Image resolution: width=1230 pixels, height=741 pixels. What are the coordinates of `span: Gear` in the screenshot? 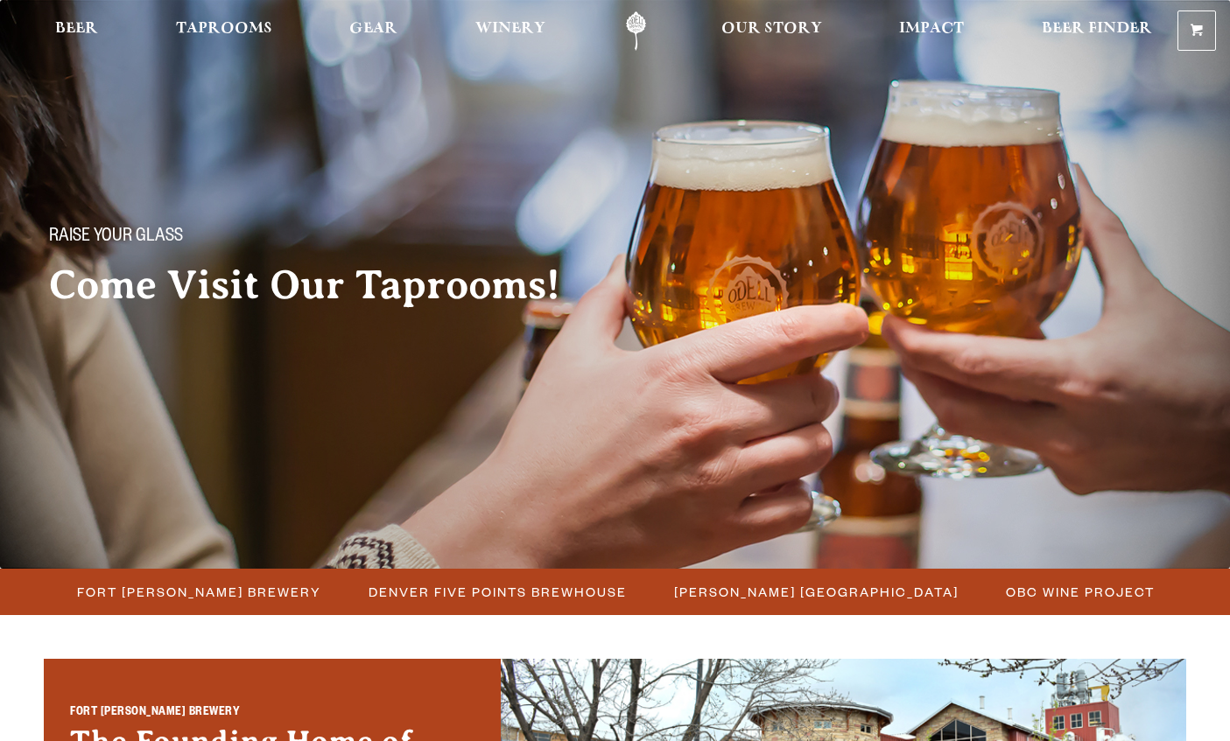 It's located at (373, 29).